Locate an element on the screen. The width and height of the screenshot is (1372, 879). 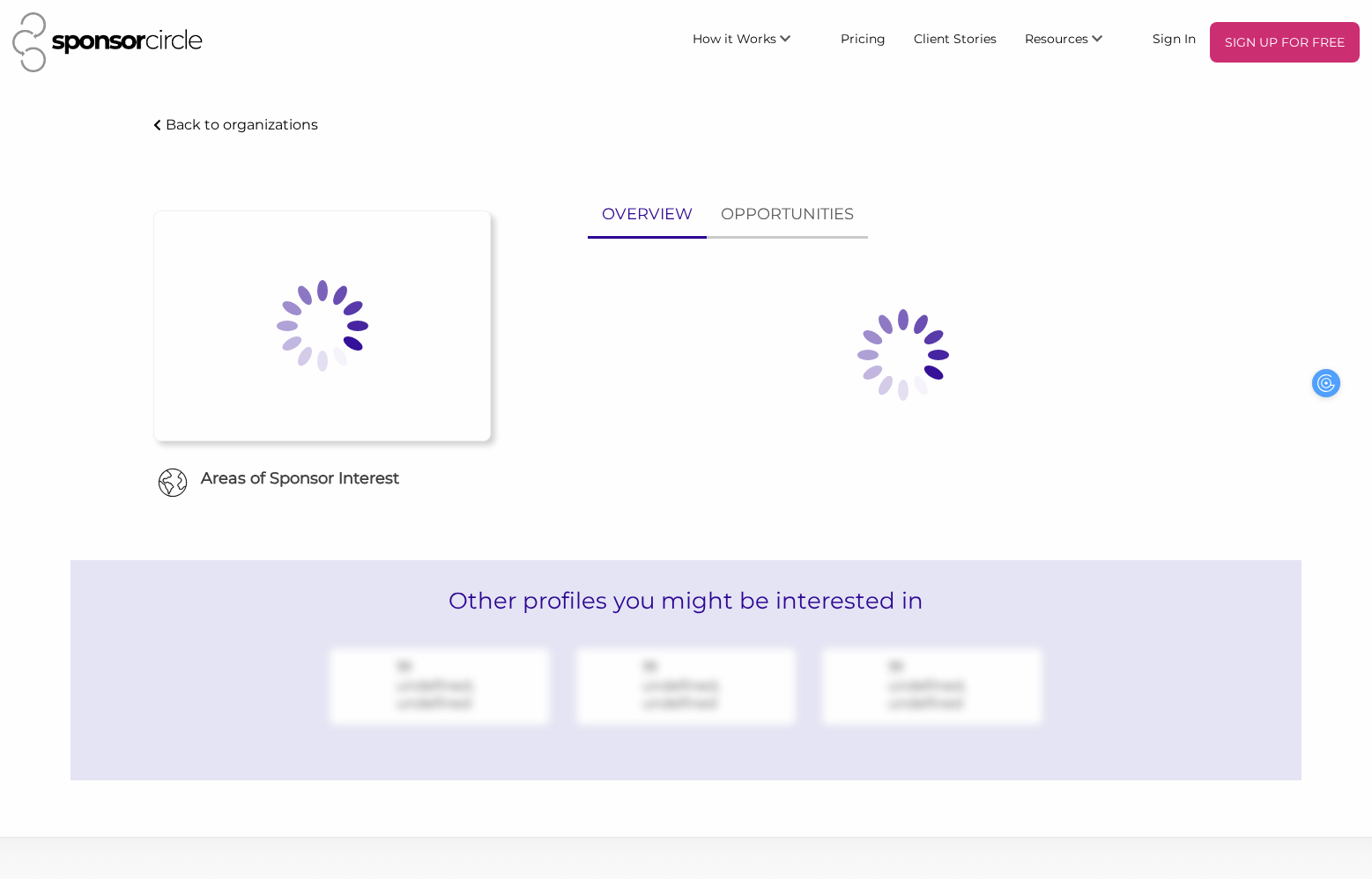
a: Client Stories is located at coordinates (955, 38).